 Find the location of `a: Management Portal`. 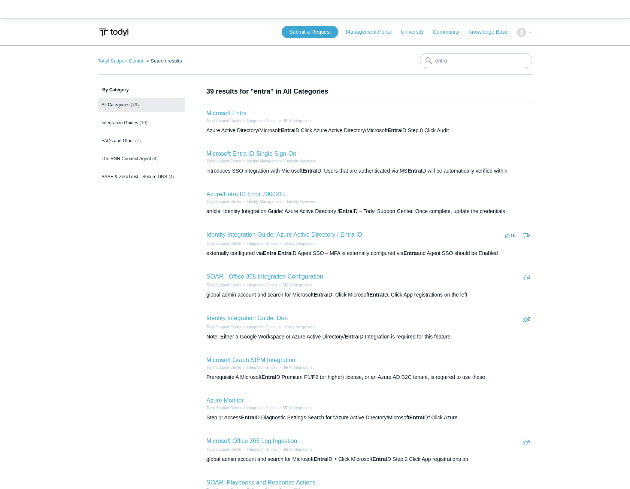

a: Management Portal is located at coordinates (373, 32).